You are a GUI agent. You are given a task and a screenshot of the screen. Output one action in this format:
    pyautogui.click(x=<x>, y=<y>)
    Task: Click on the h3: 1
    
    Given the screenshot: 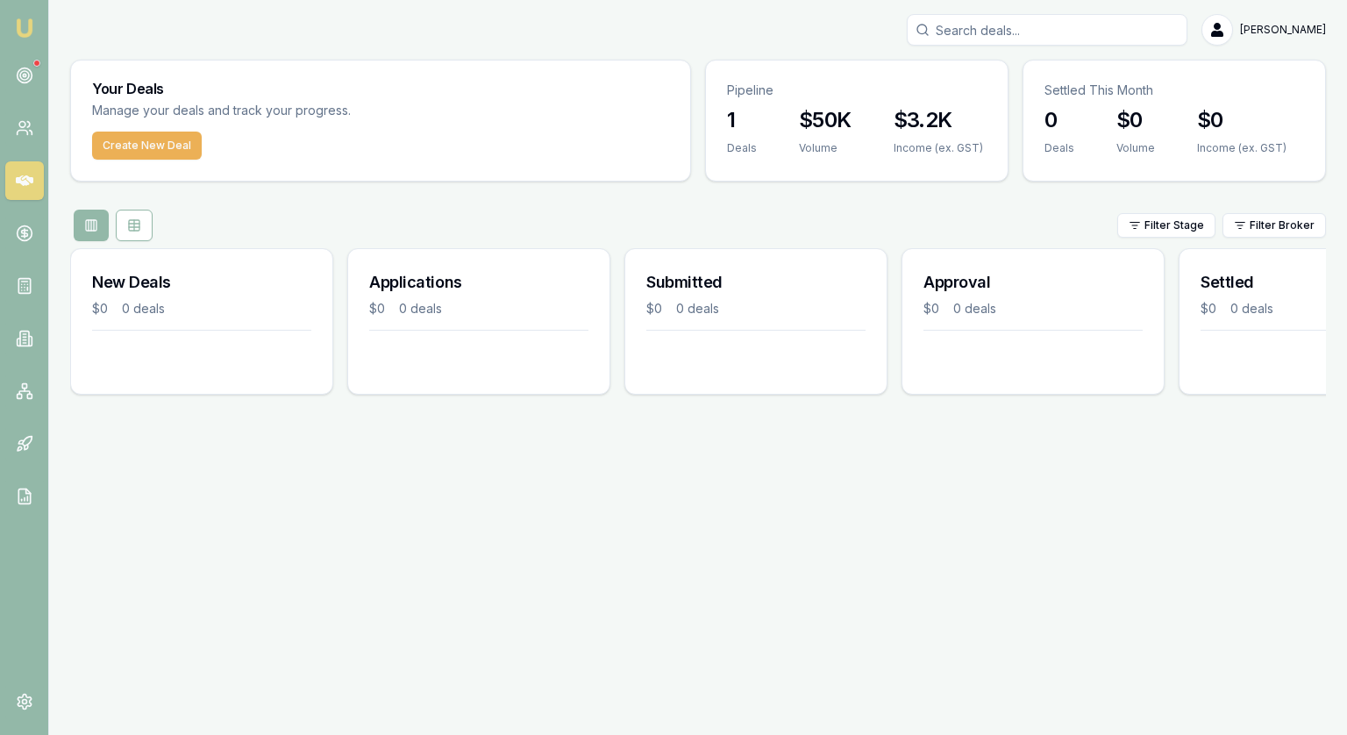 What is the action you would take?
    pyautogui.click(x=742, y=120)
    